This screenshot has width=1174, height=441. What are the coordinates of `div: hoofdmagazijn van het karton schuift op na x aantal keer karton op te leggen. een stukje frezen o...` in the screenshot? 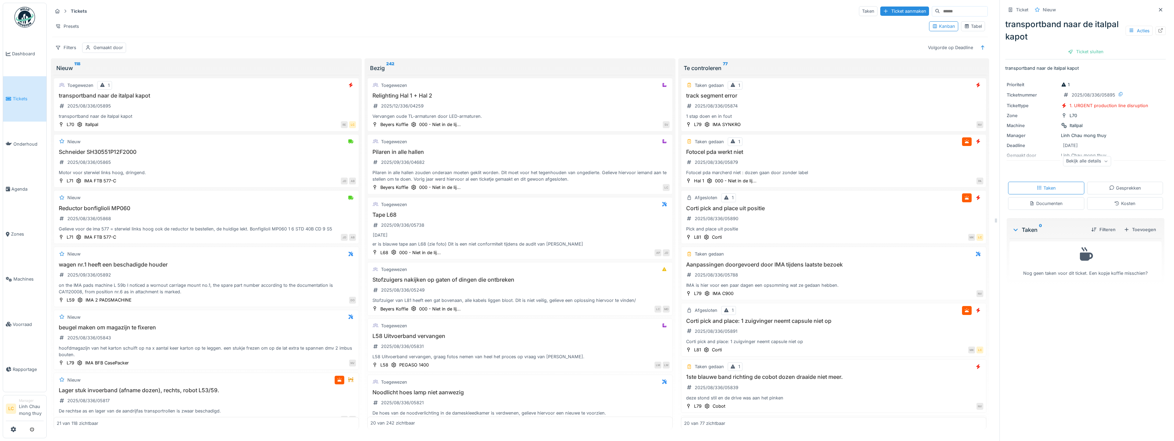 It's located at (206, 351).